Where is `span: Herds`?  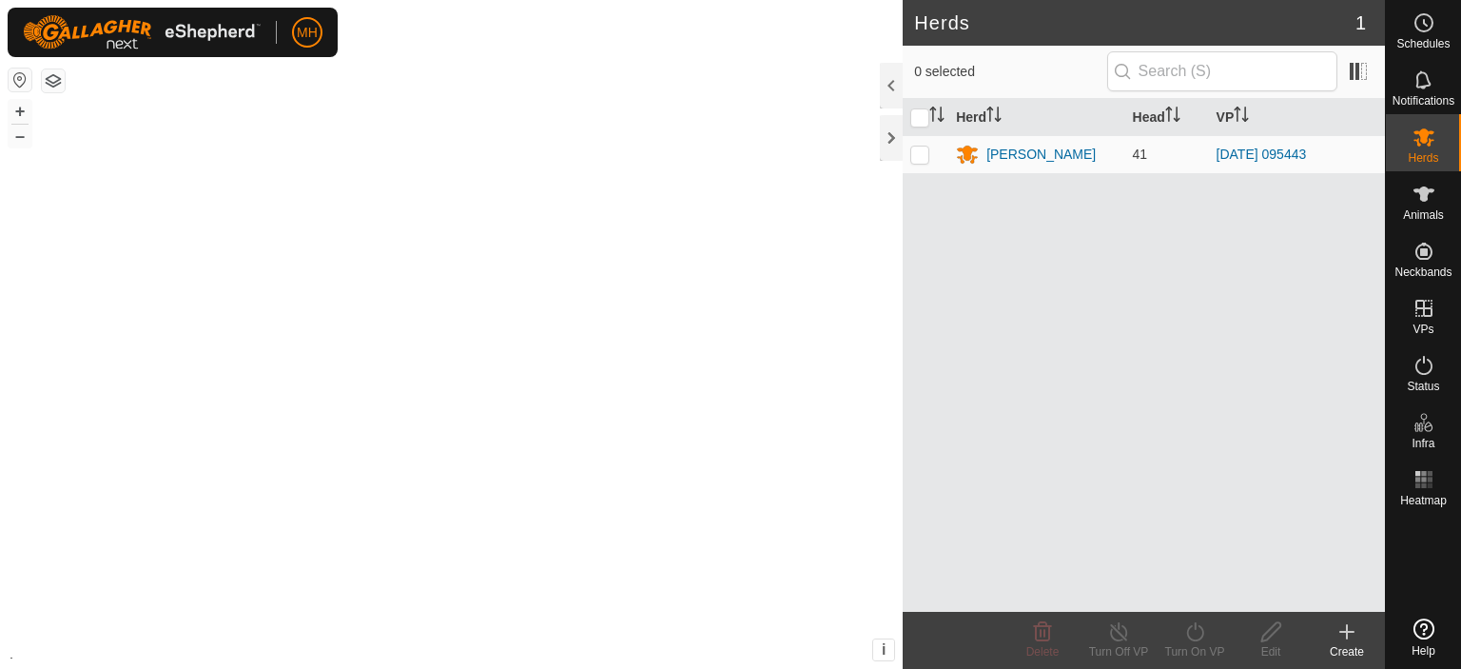
span: Herds is located at coordinates (1423, 158).